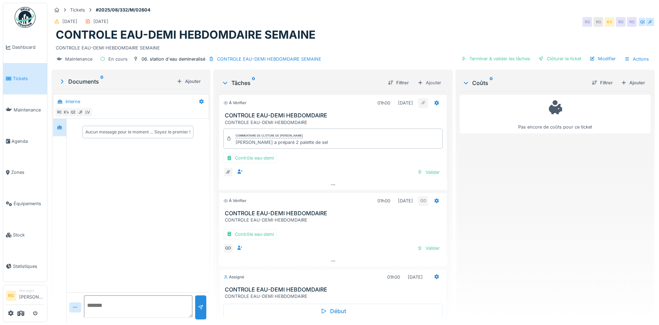 Image resolution: width=659 pixels, height=325 pixels. I want to click on li: RG, so click(11, 296).